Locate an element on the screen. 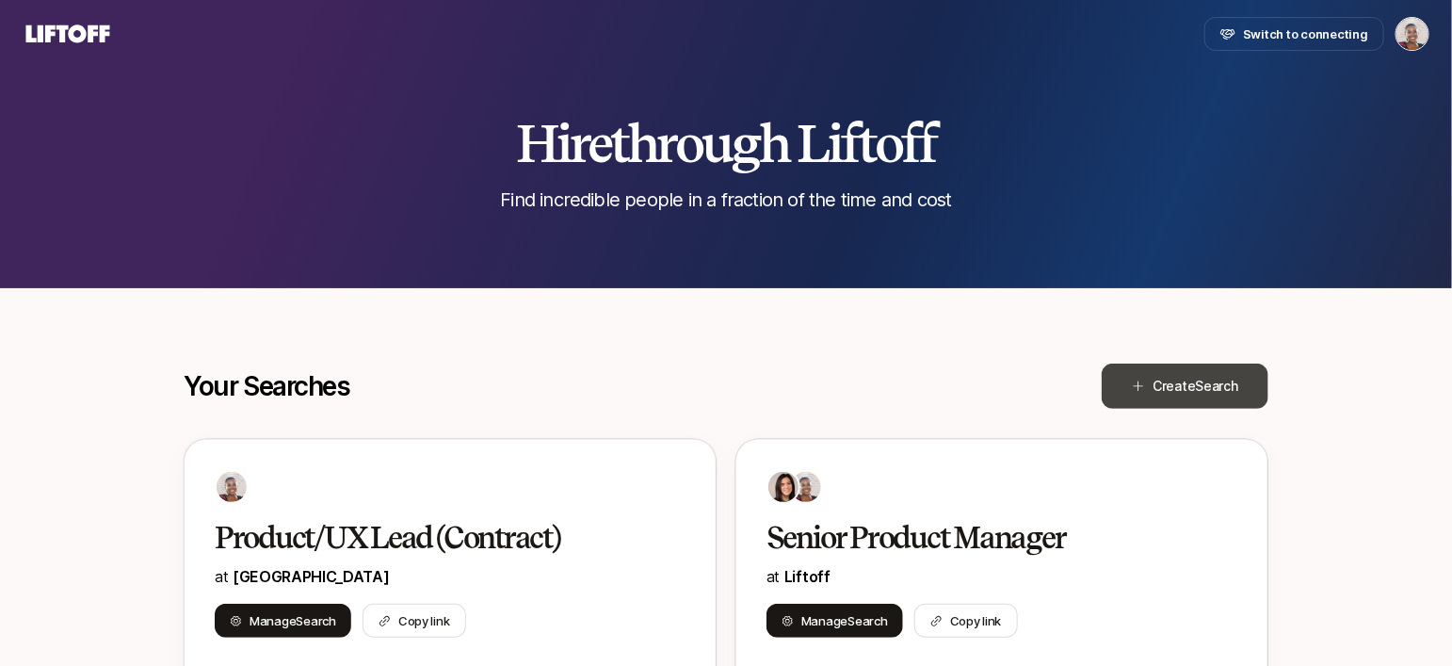  p: Your Searches is located at coordinates (266, 386).